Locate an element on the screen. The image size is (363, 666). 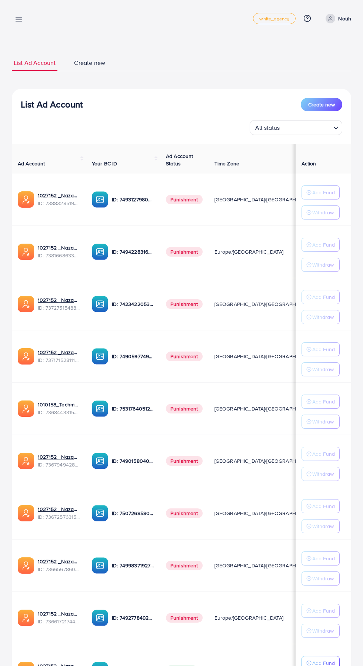
p: ID: 7490597749134508040 is located at coordinates (133, 356).